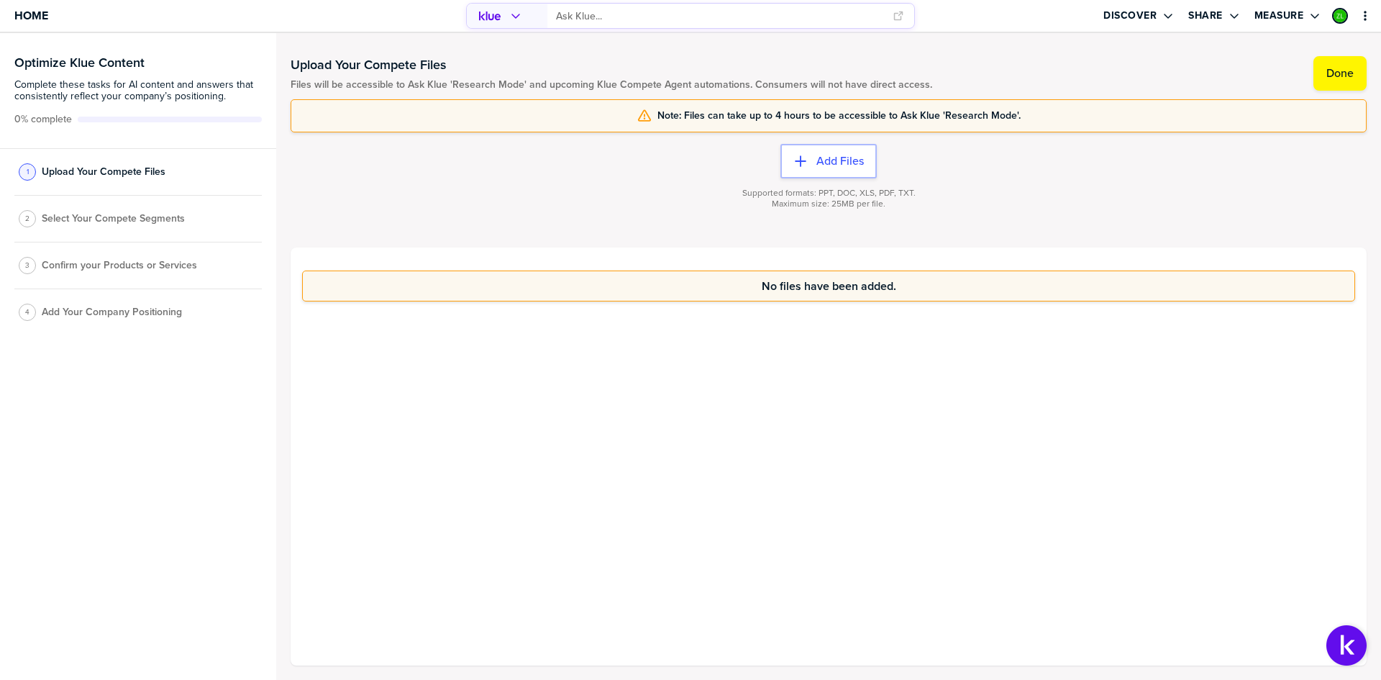 This screenshot has width=1381, height=680. I want to click on button: Done, so click(1340, 73).